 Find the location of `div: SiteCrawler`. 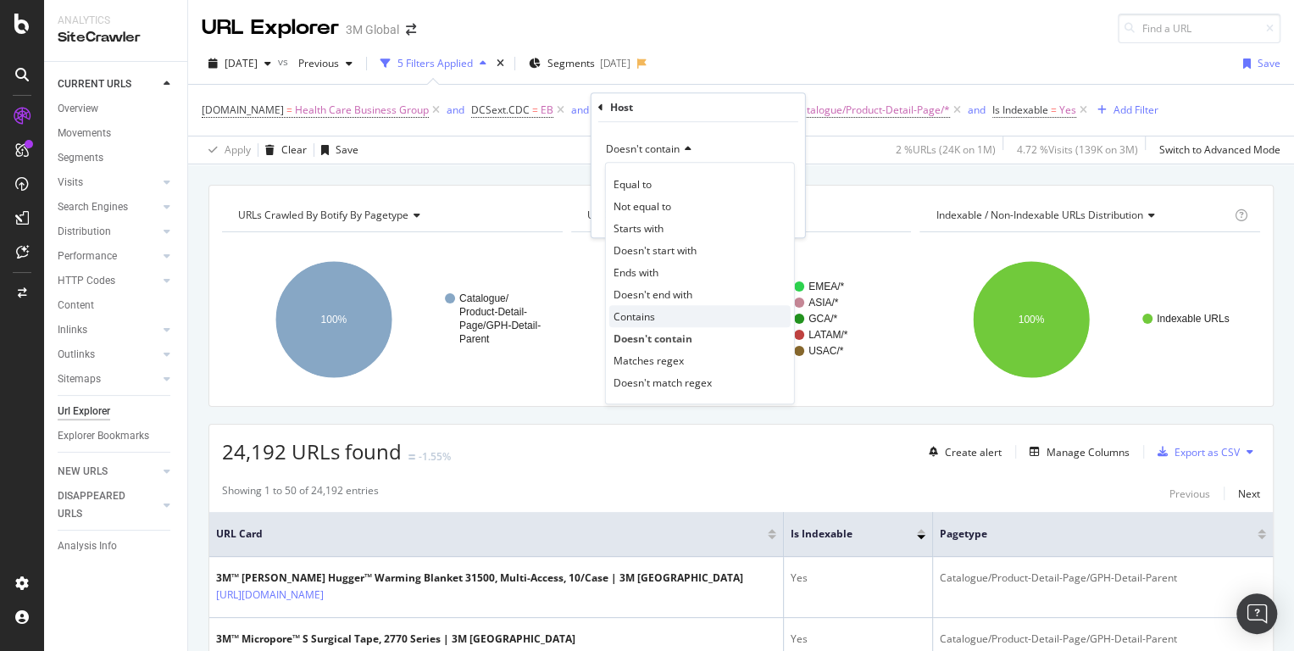

div: SiteCrawler is located at coordinates (115, 37).